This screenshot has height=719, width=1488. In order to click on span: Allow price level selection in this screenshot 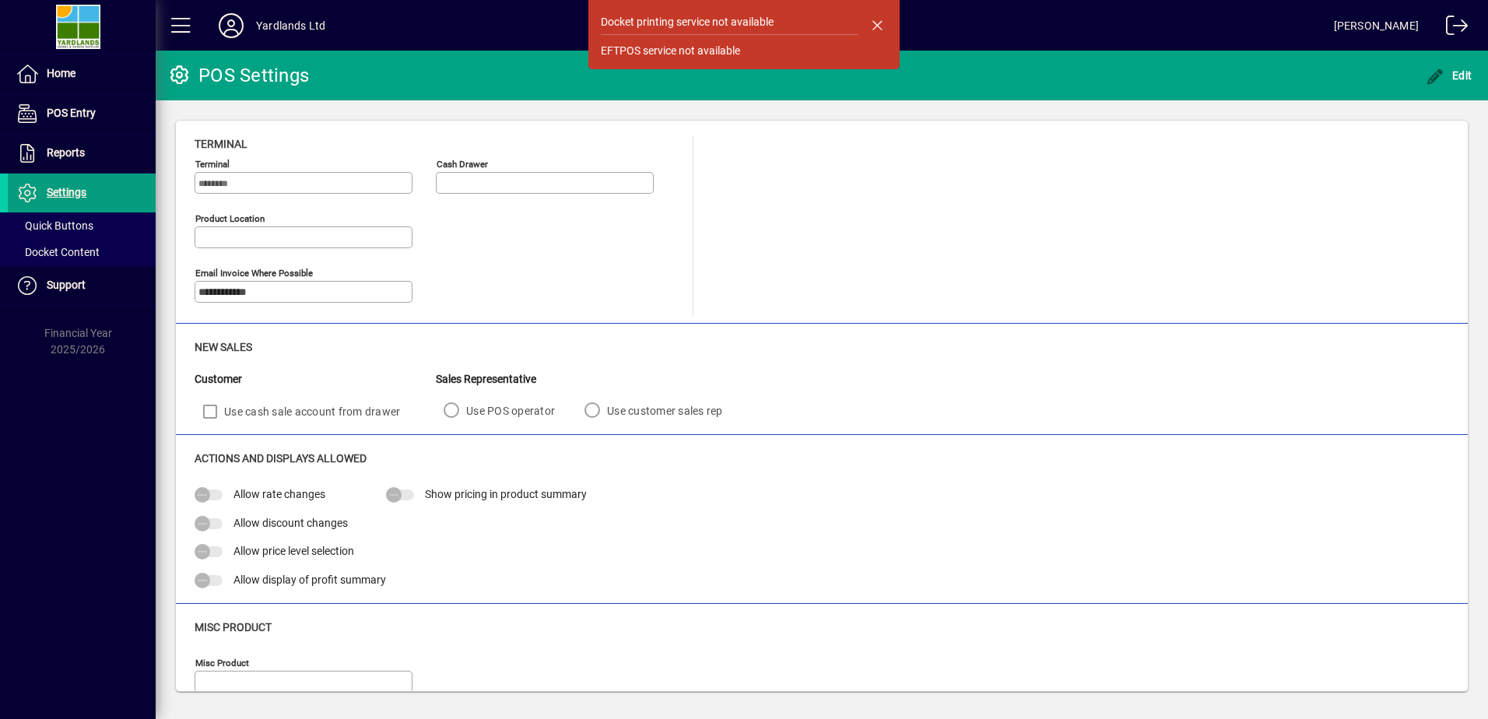, I will do `click(293, 551)`.